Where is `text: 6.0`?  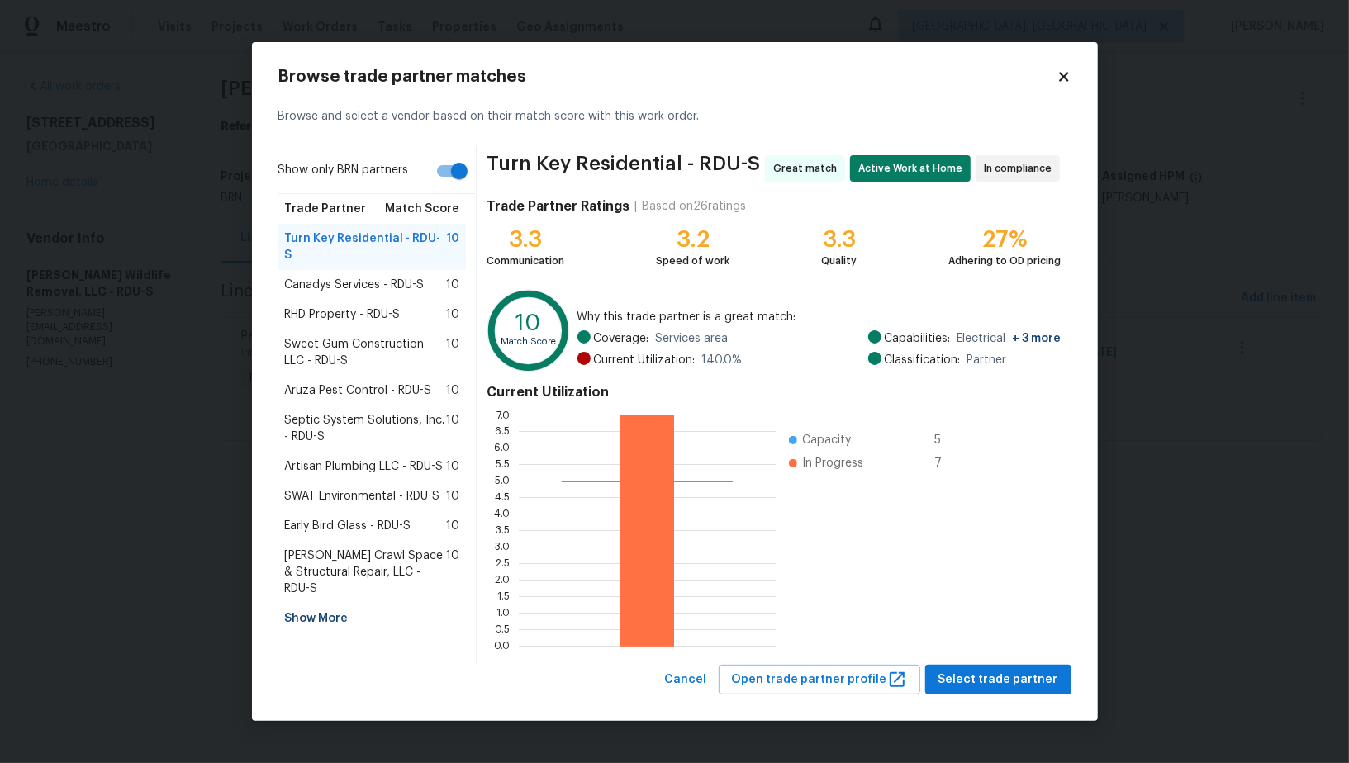 text: 6.0 is located at coordinates (502, 448).